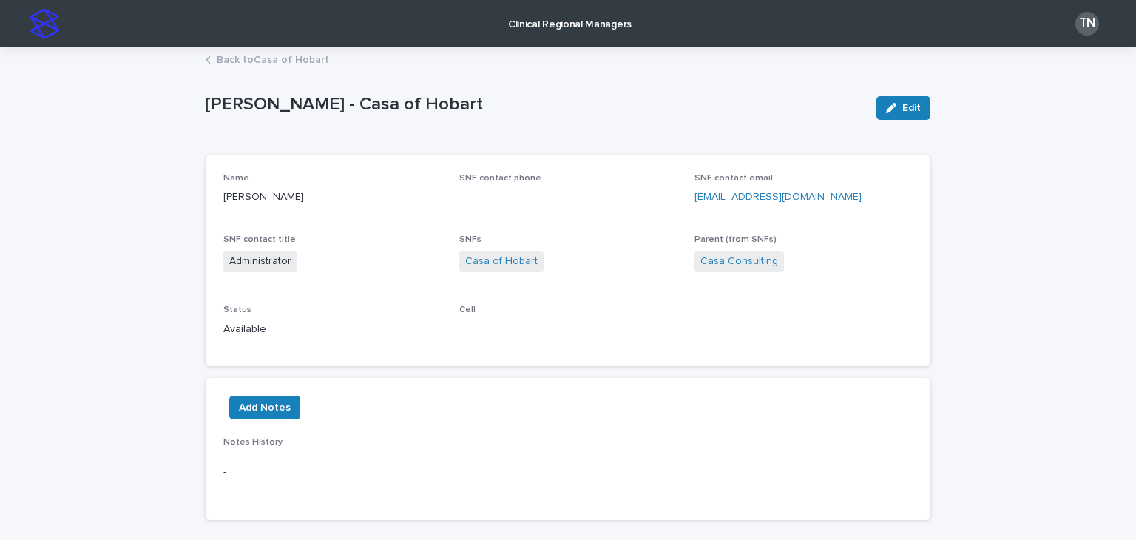  Describe the element at coordinates (735, 240) in the screenshot. I see `span: Parent (from SNFs)` at that location.